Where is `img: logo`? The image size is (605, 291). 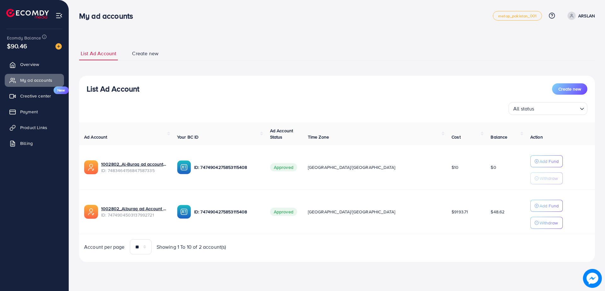
img: logo is located at coordinates (27, 14).